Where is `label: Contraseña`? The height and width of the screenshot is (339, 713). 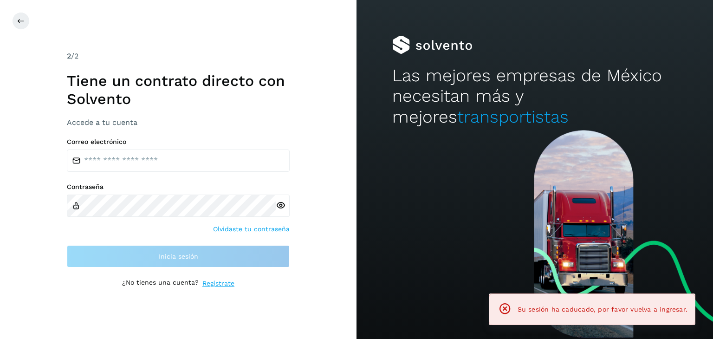
label: Contraseña is located at coordinates (178, 187).